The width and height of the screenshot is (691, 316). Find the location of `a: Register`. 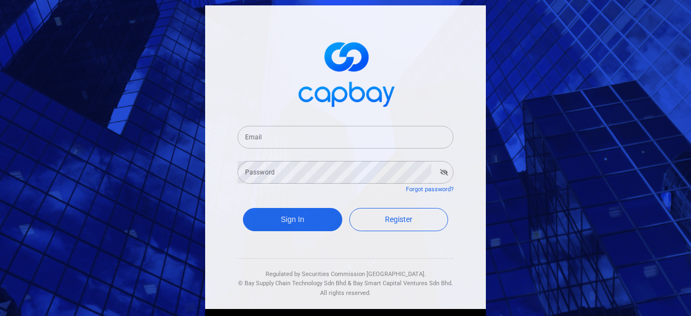

a: Register is located at coordinates (399, 219).